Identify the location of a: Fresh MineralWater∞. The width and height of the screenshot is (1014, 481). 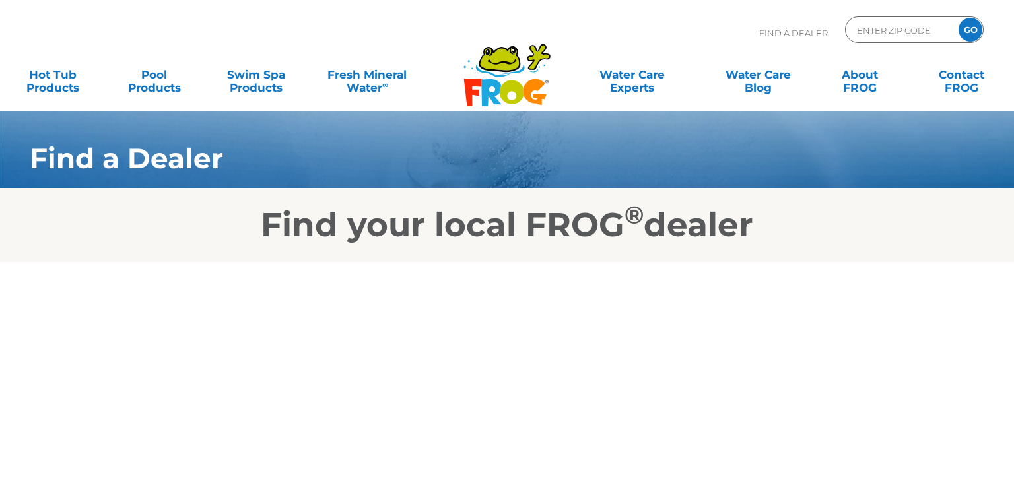
(368, 75).